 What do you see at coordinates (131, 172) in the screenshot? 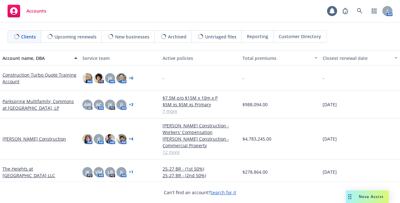
I see `a: + 1` at bounding box center [131, 172].